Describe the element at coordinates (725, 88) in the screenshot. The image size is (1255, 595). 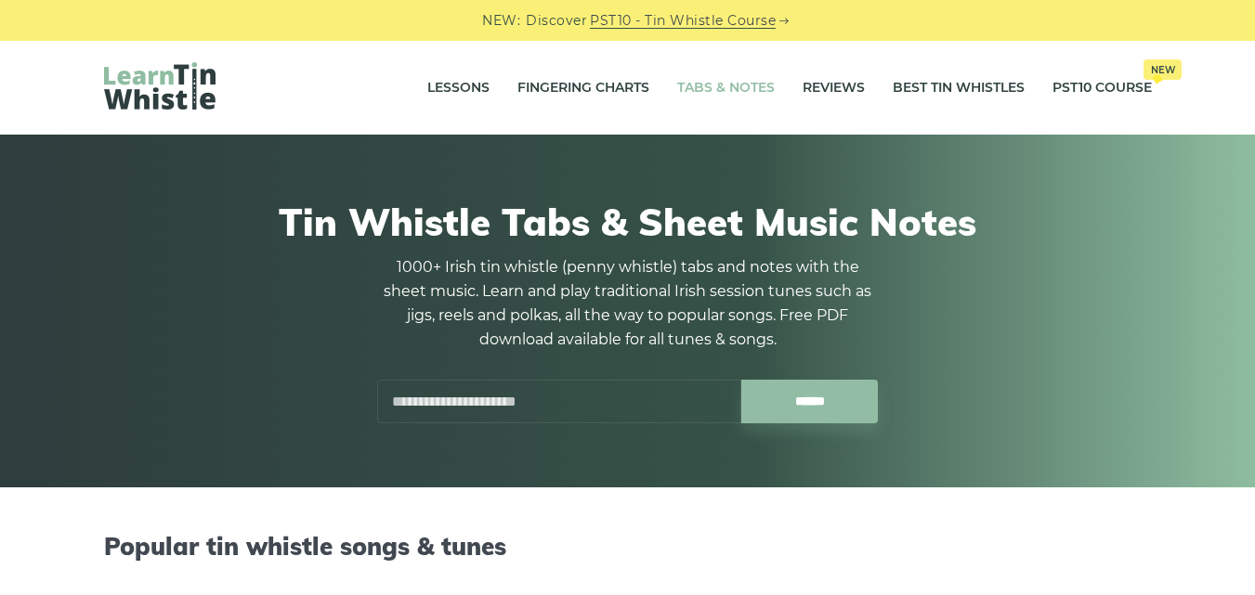
I see `a: Tabs & Notes` at that location.